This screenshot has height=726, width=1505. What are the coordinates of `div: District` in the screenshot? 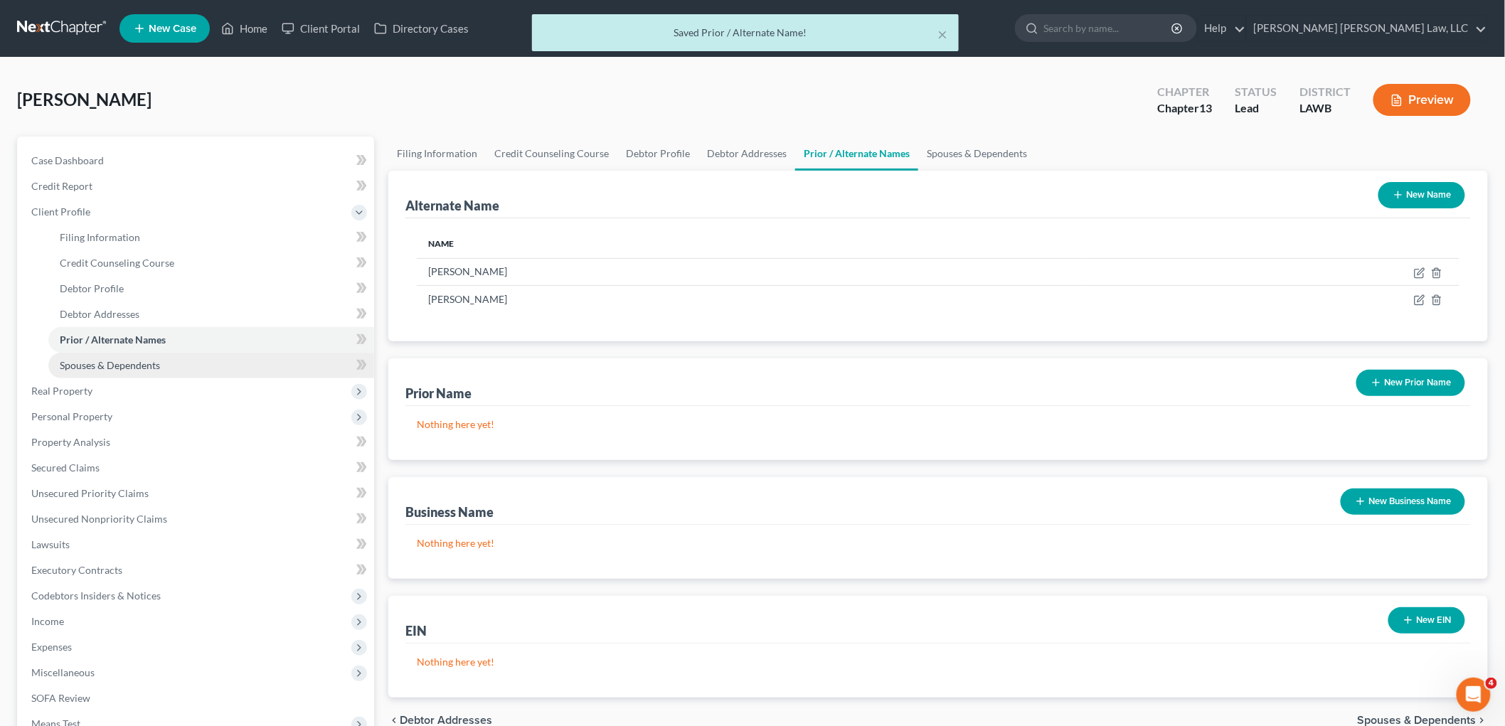 It's located at (1325, 92).